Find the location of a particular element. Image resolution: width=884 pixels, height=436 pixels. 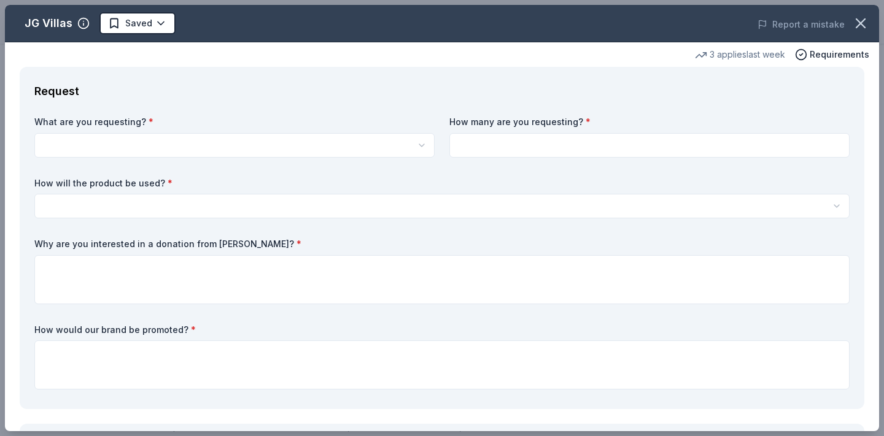

div: Request is located at coordinates (442, 91).